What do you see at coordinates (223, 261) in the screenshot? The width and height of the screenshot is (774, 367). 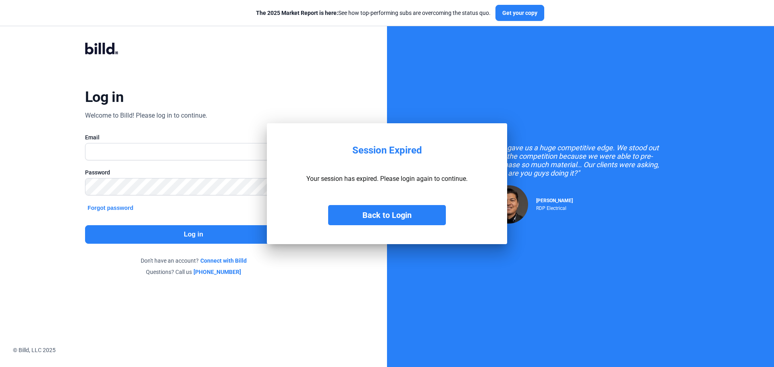 I see `a: Connect with Billd` at bounding box center [223, 261].